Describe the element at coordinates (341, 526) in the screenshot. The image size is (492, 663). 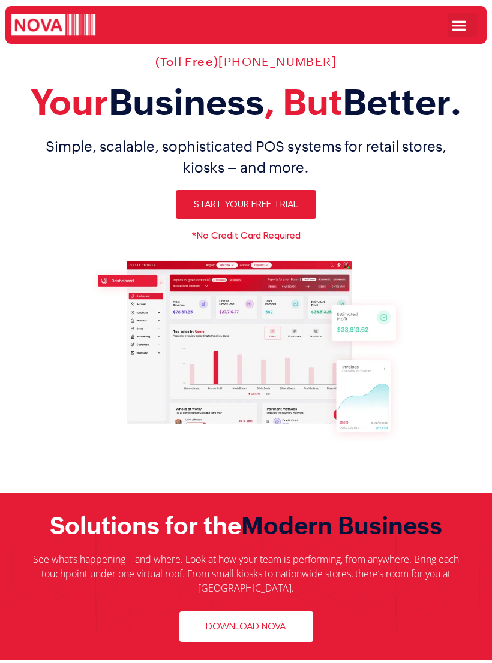
I see `span: Modern Business` at that location.